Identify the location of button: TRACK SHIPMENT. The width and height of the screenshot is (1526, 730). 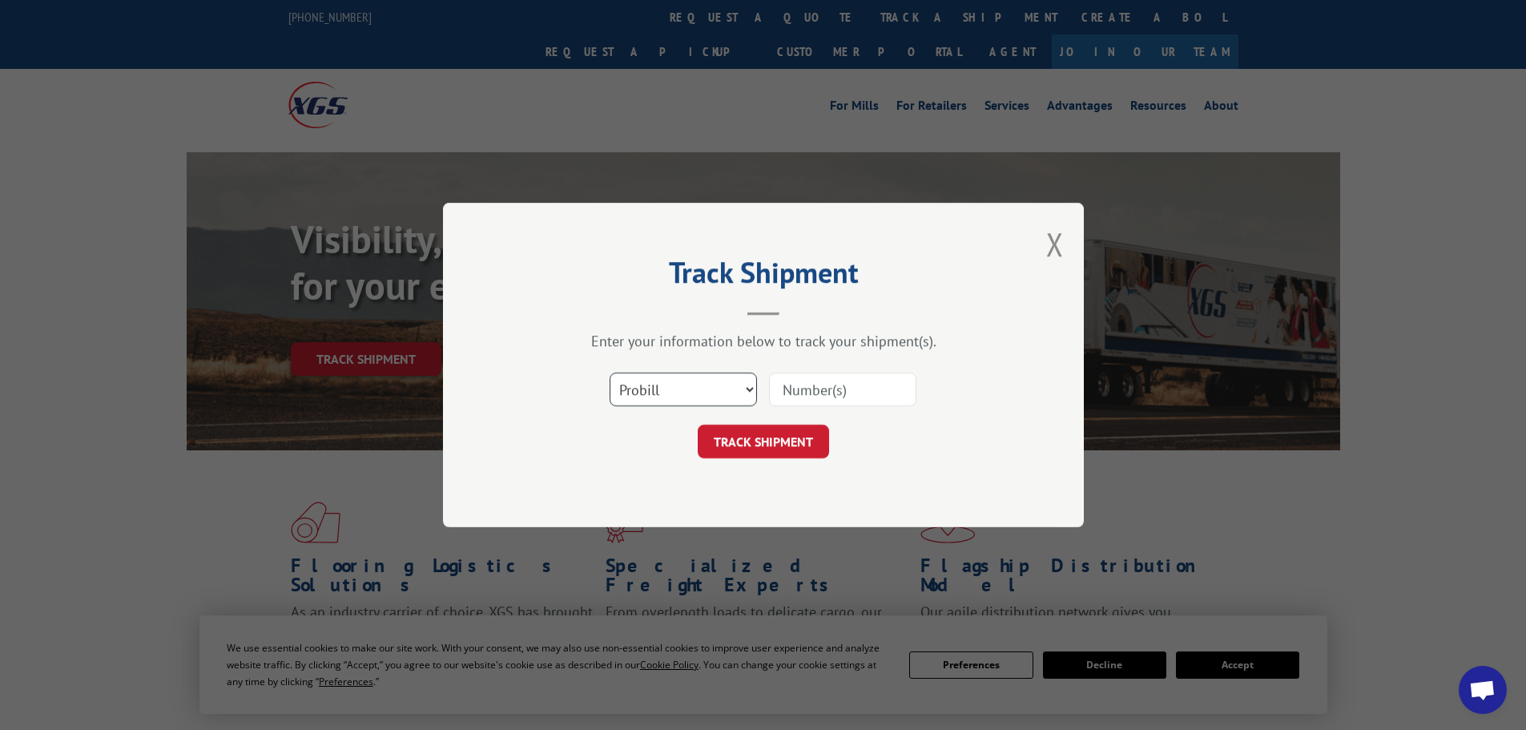
(764, 442).